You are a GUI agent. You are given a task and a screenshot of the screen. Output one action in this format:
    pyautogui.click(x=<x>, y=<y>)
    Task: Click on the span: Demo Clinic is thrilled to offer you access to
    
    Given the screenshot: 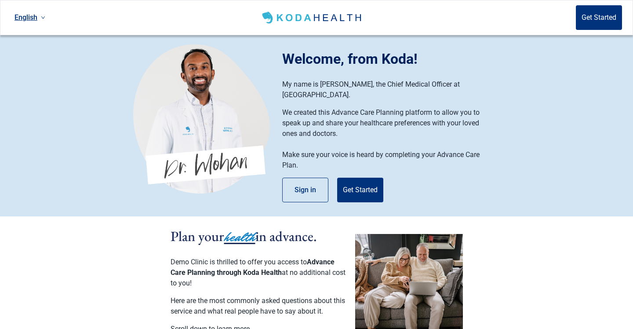 What is the action you would take?
    pyautogui.click(x=239, y=261)
    